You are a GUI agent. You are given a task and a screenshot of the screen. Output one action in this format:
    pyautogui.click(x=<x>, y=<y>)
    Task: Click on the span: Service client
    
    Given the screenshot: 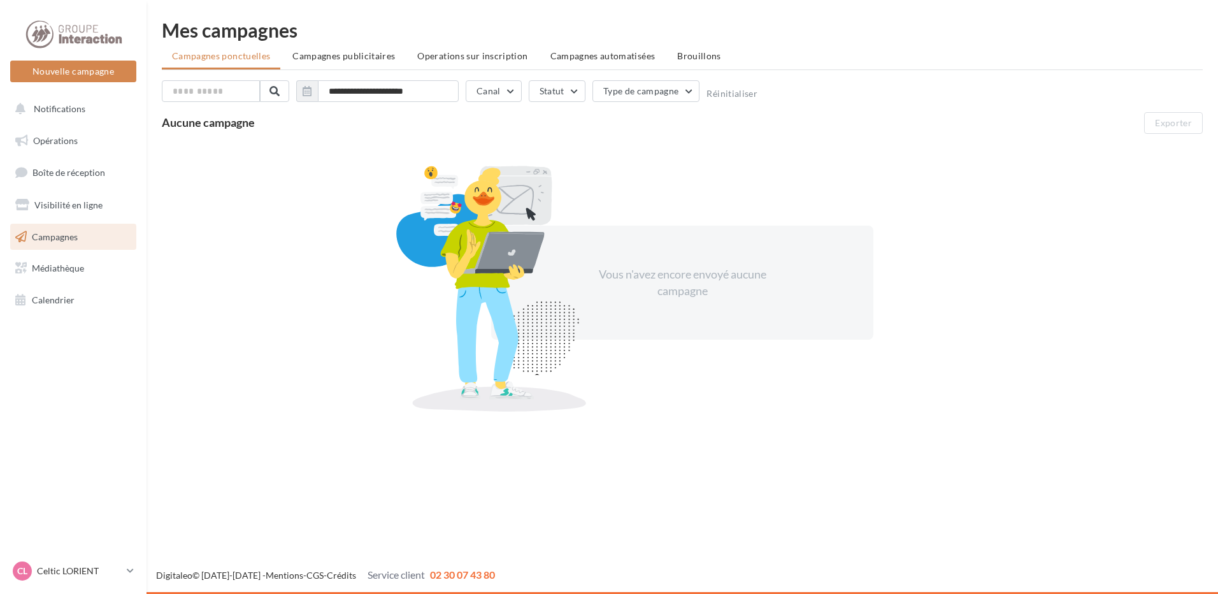 What is the action you would take?
    pyautogui.click(x=396, y=574)
    